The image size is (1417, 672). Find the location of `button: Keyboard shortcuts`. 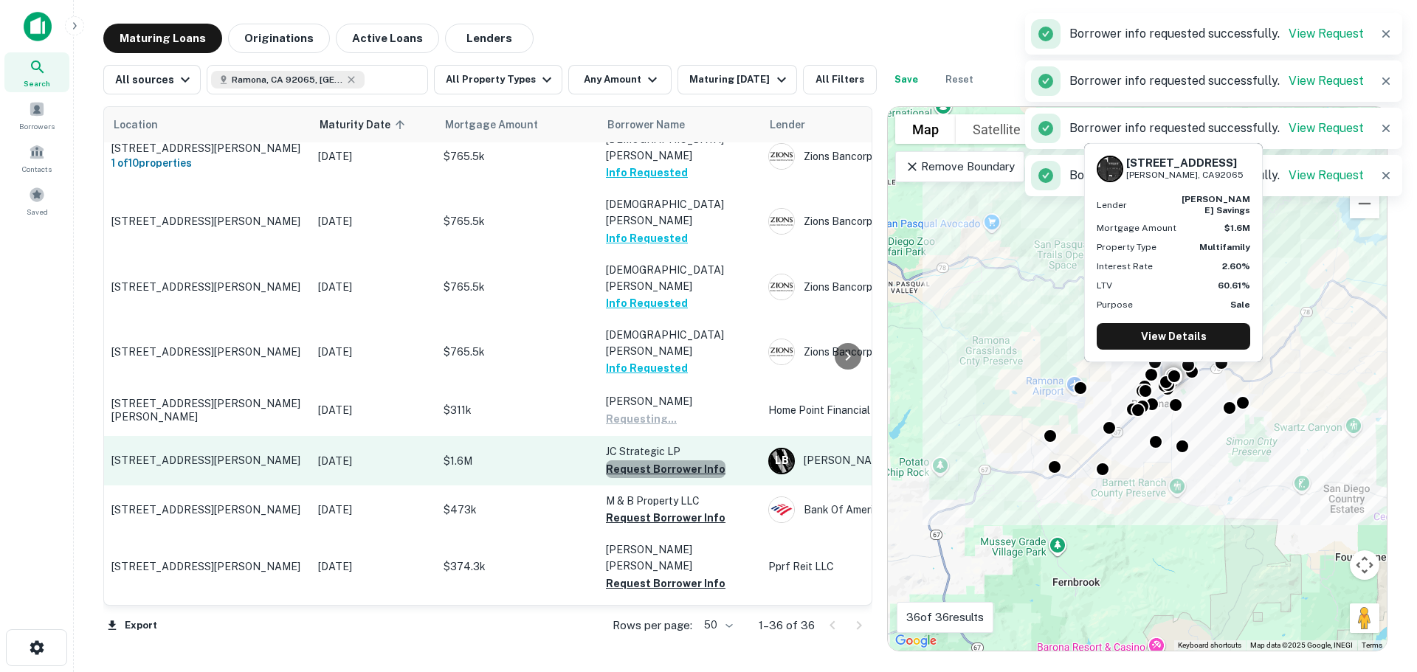

button: Keyboard shortcuts is located at coordinates (1210, 646).